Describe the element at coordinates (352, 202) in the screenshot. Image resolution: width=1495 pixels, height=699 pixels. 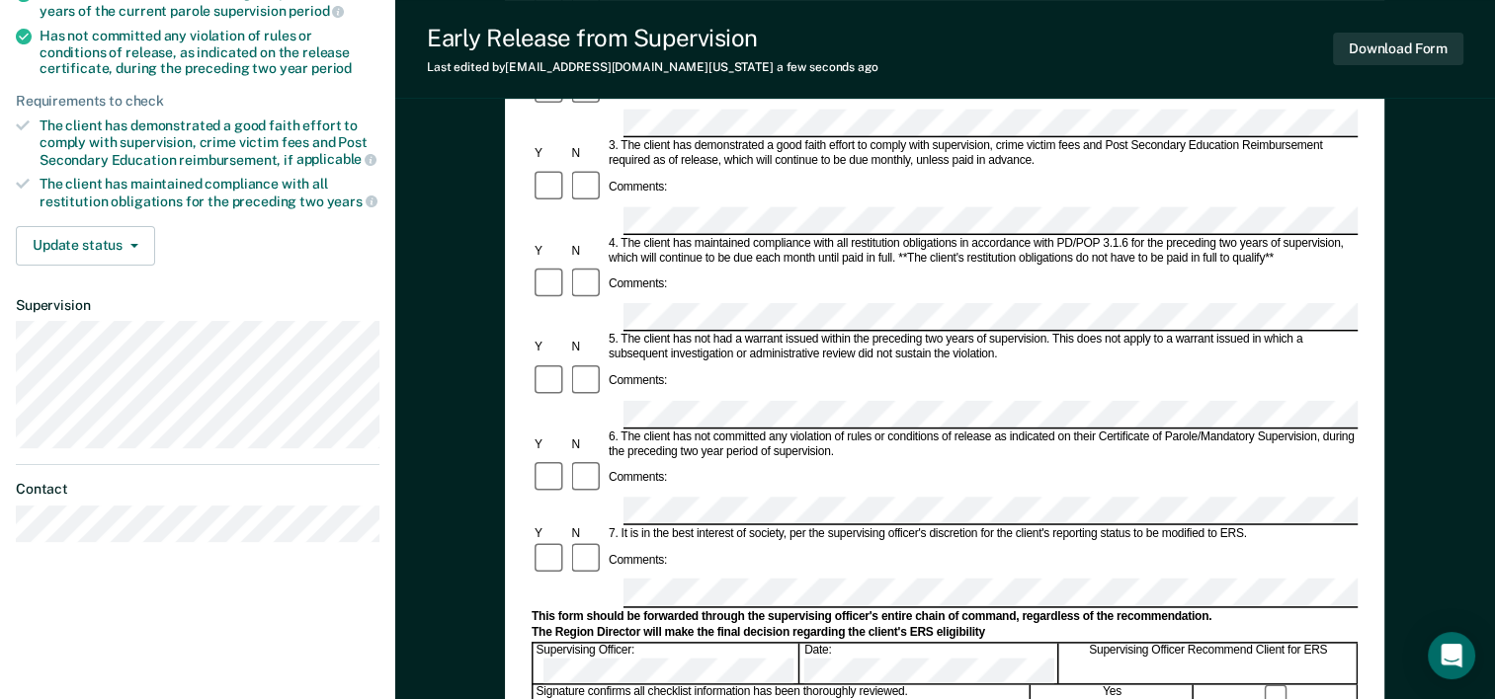
I see `span: years` at that location.